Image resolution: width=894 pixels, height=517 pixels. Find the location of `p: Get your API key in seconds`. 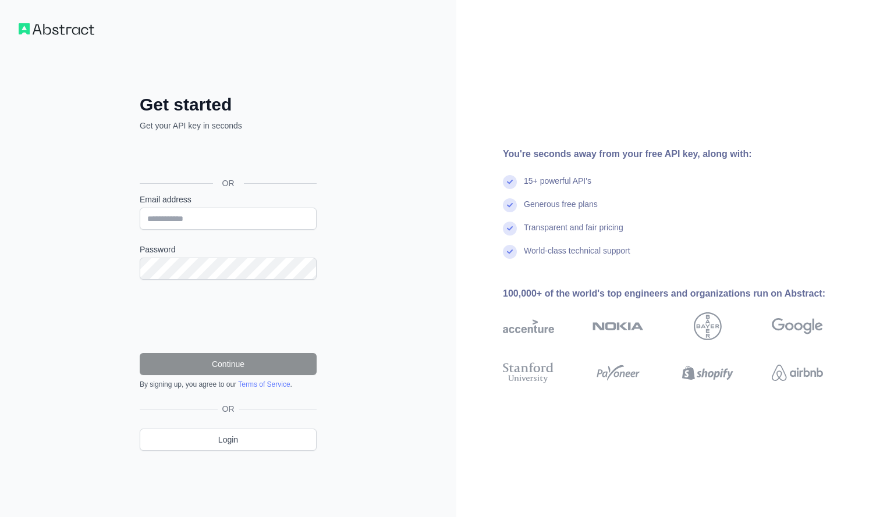

p: Get your API key in seconds is located at coordinates (228, 126).